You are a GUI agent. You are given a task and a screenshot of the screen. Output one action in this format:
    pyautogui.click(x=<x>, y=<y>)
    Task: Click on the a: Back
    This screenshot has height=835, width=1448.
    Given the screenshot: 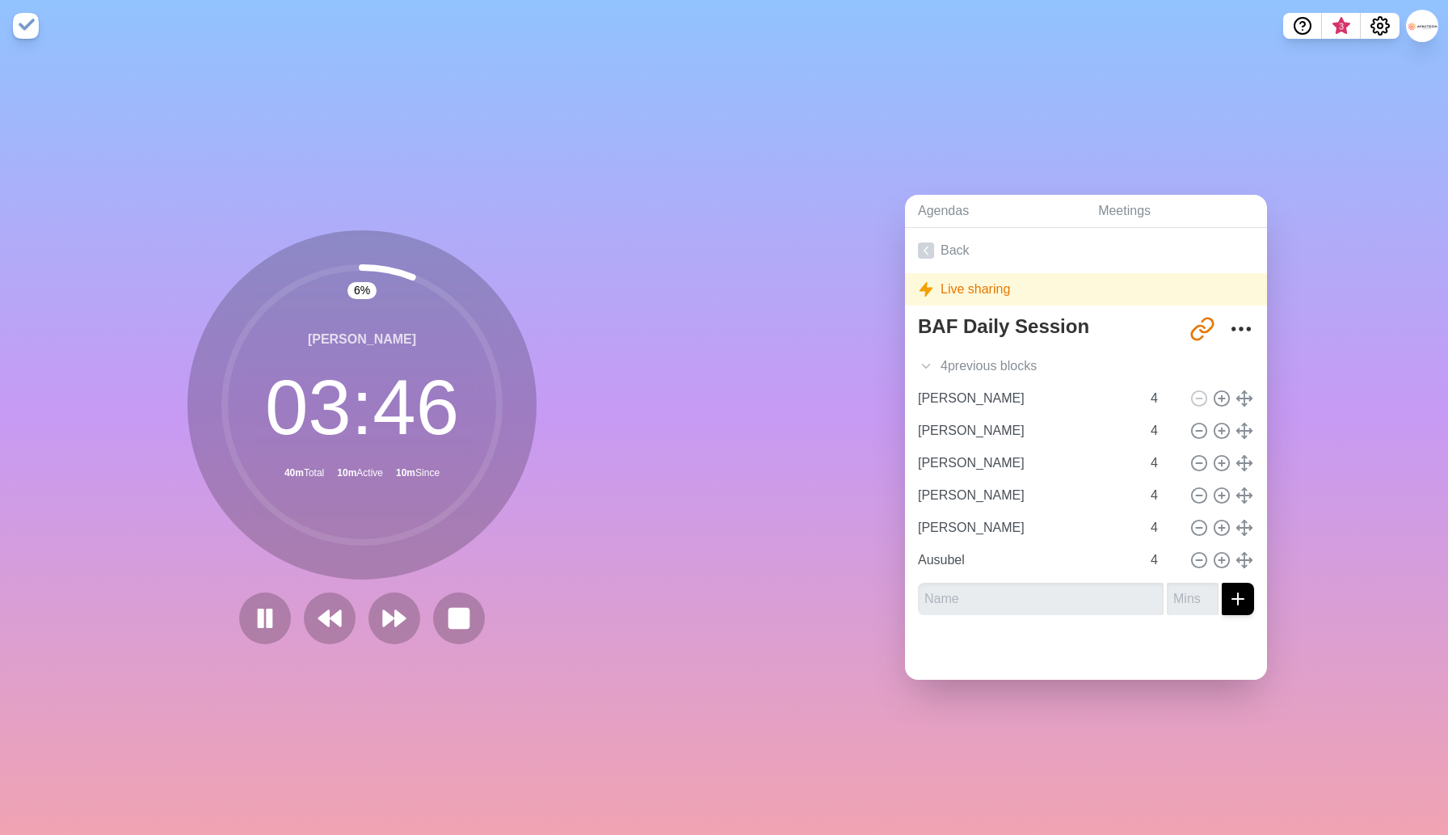 What is the action you would take?
    pyautogui.click(x=1086, y=250)
    